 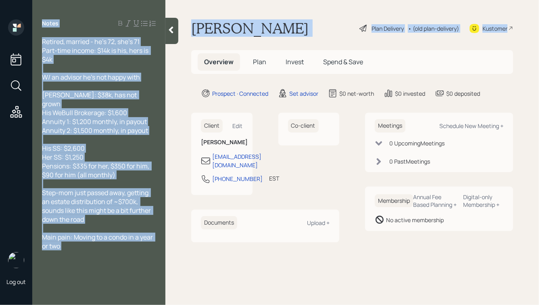 What do you see at coordinates (304, 93) in the screenshot?
I see `div: Set advisor` at bounding box center [304, 93].